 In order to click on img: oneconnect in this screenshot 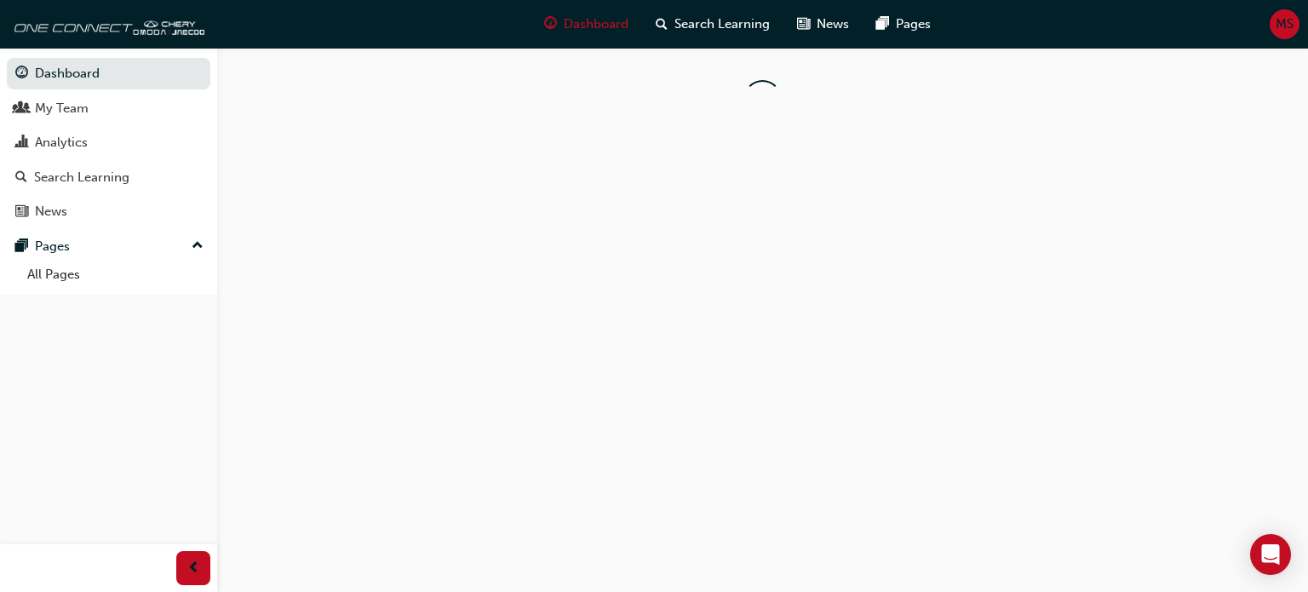, I will do `click(106, 24)`.